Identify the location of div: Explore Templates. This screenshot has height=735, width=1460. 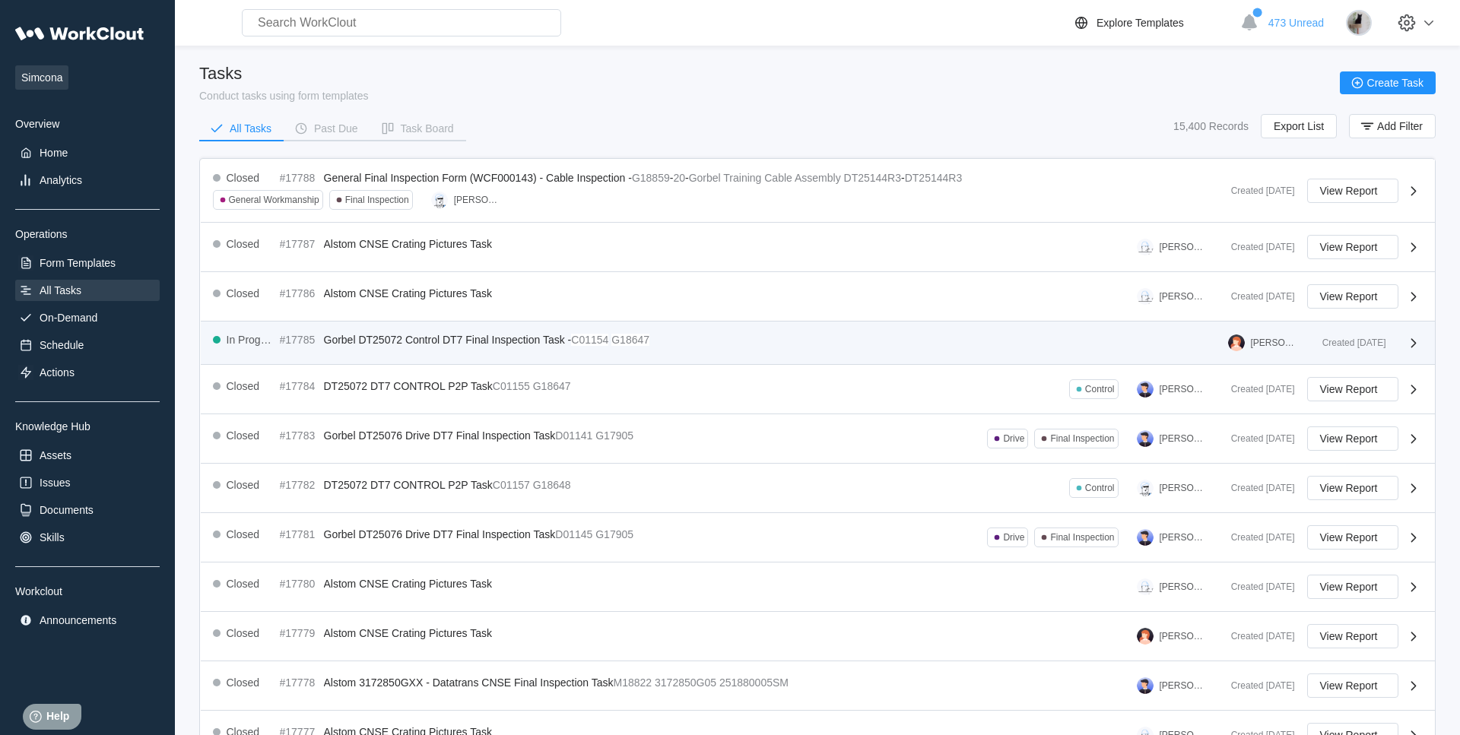
(1140, 23).